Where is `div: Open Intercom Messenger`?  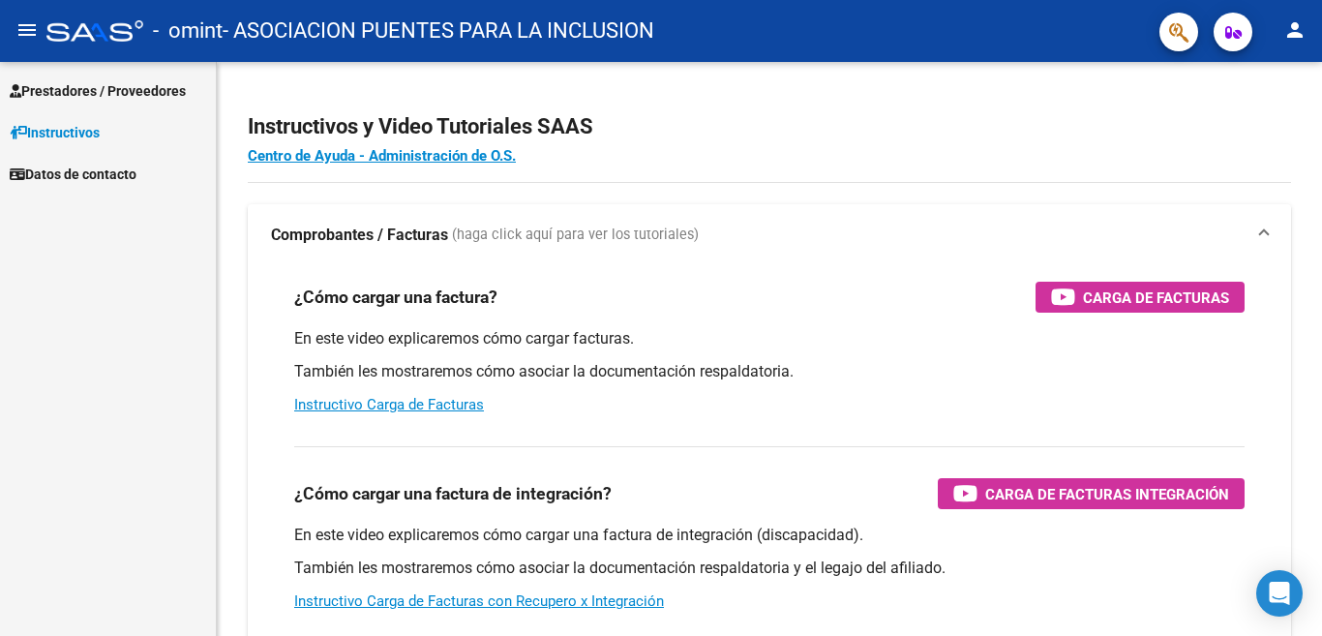 div: Open Intercom Messenger is located at coordinates (1280, 593).